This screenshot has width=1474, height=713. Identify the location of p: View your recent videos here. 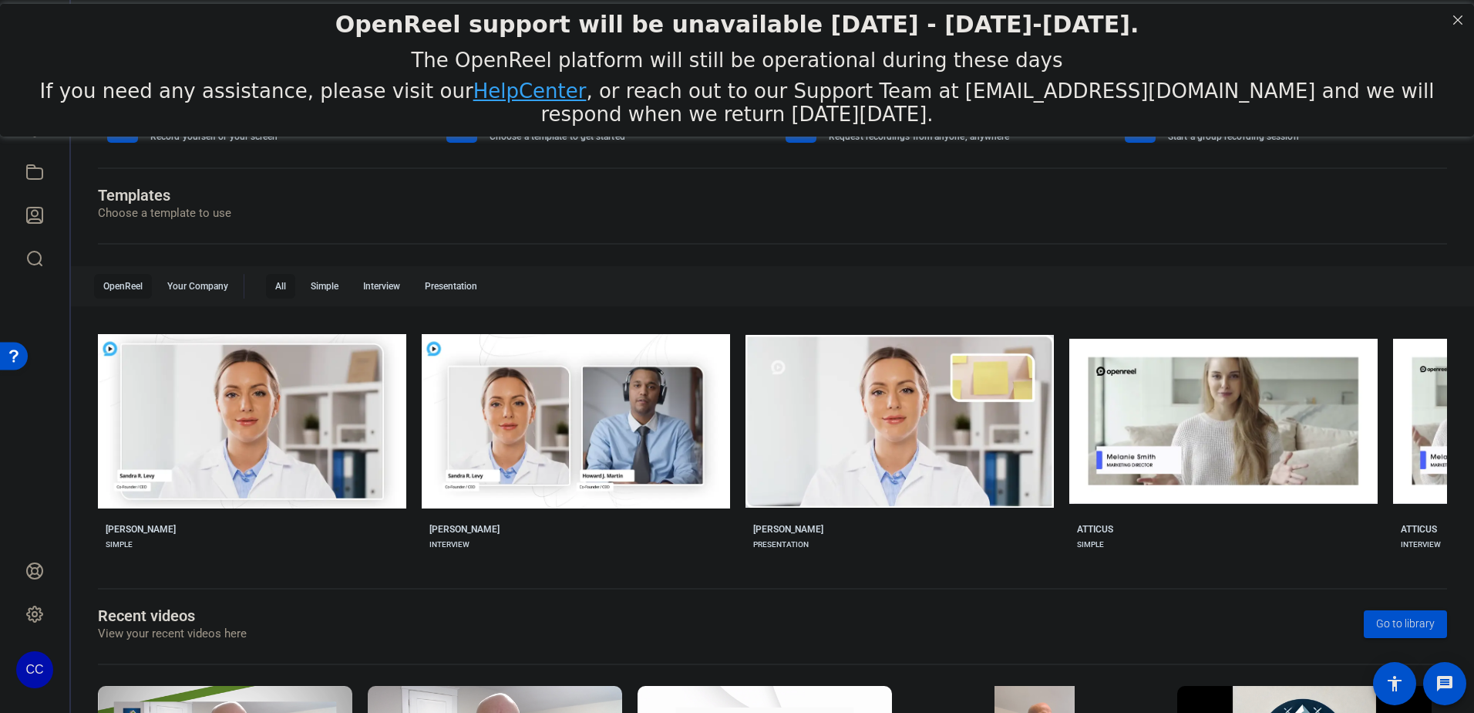
(172, 633).